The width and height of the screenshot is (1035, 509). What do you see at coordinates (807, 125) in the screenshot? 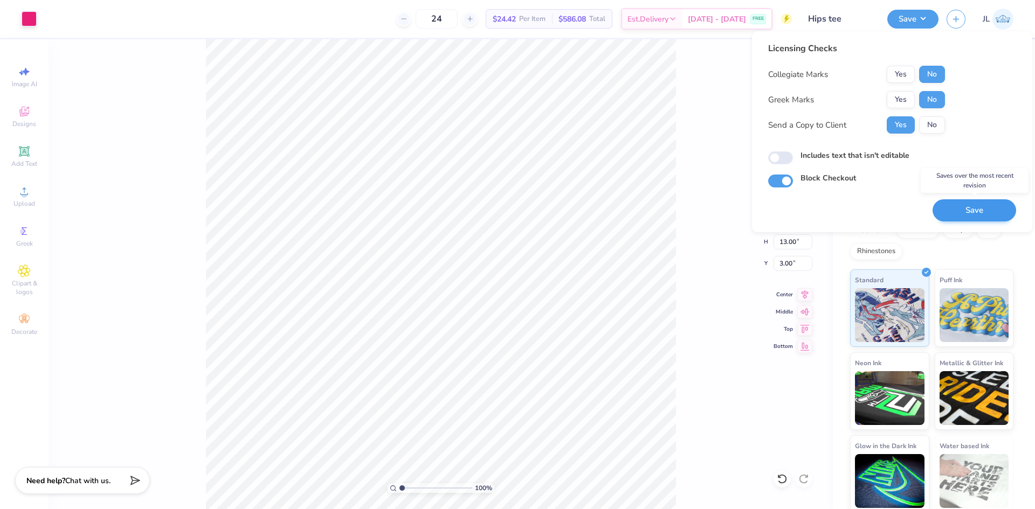
I see `div: Send a Copy to Client` at bounding box center [807, 125].